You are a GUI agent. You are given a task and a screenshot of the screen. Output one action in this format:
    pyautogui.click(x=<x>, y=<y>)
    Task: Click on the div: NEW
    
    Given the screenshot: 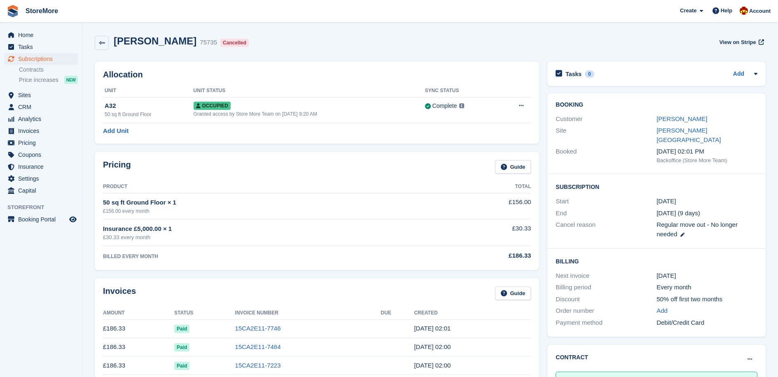 What is the action you would take?
    pyautogui.click(x=71, y=80)
    